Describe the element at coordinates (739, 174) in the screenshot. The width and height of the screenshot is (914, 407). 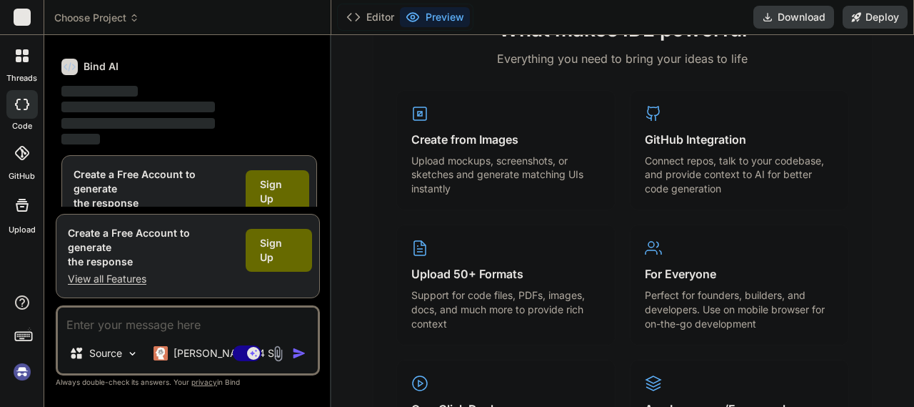
I see `p: Connect repos, talk to your codebase, and provide context to AI for better code generation` at that location.